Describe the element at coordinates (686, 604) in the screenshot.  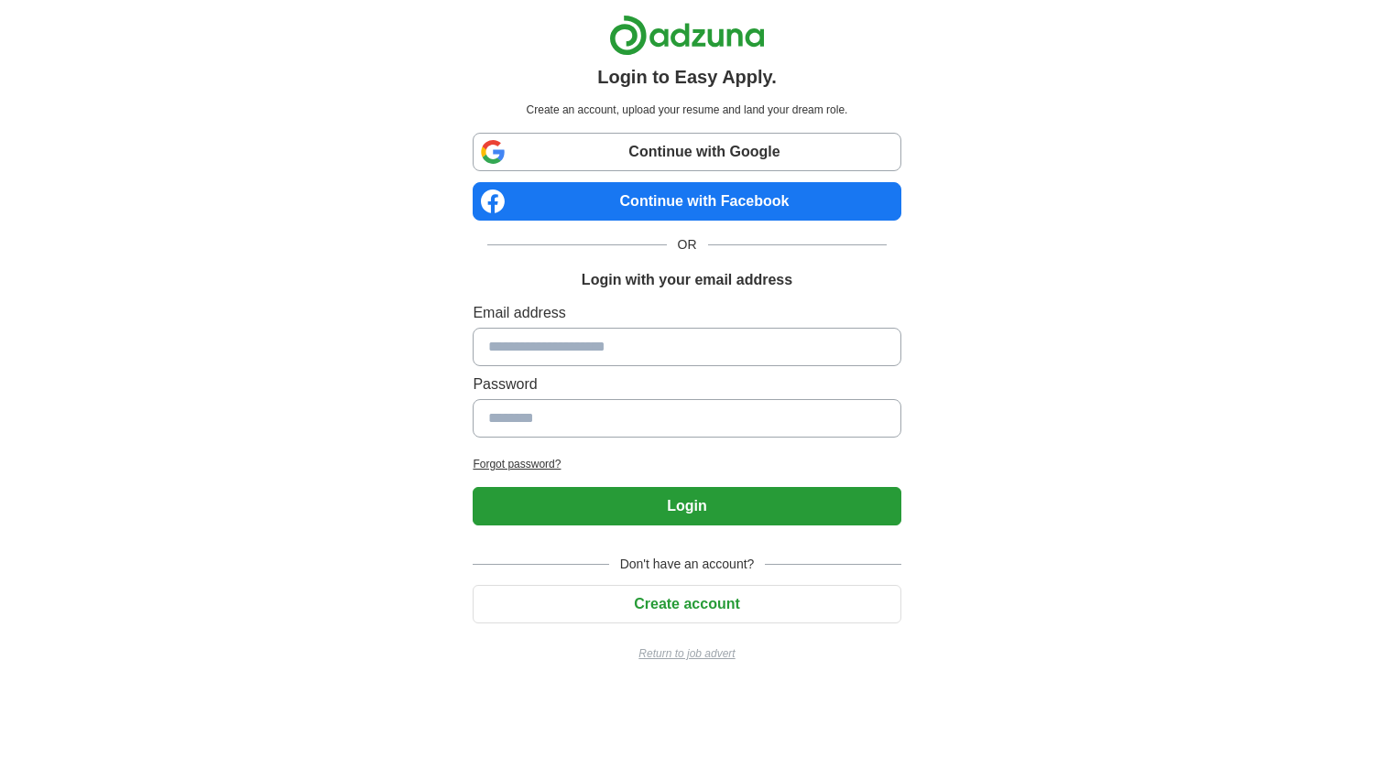
I see `a: Create account` at that location.